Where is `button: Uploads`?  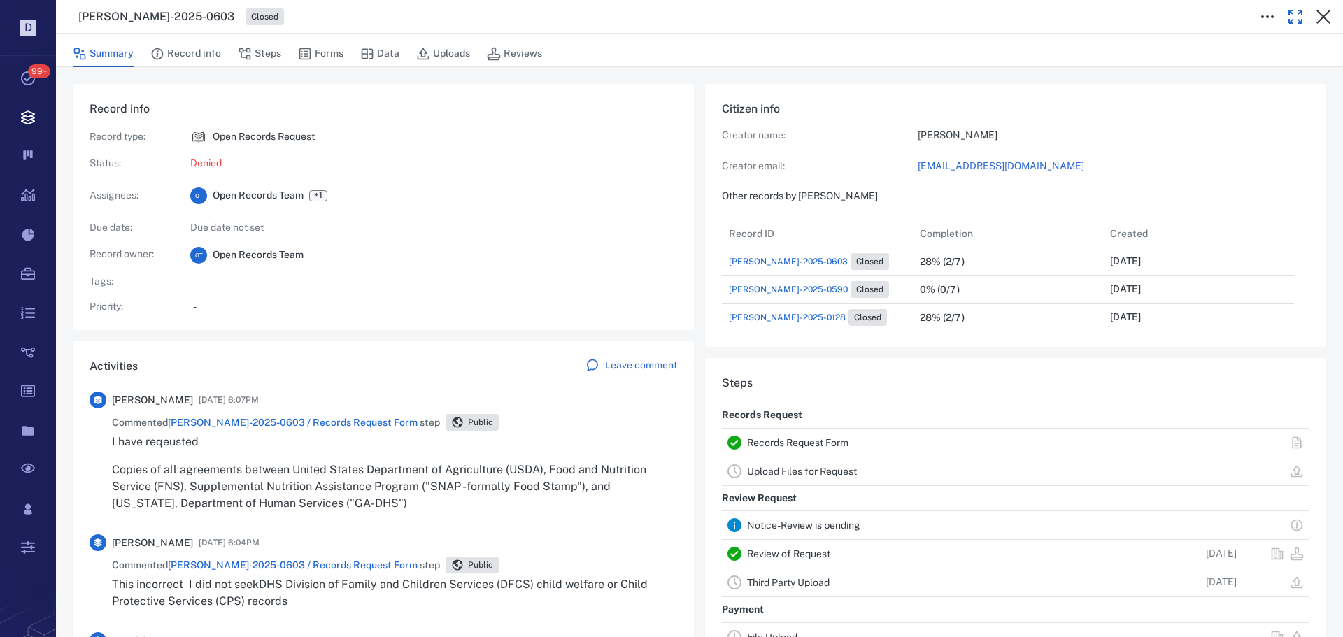 button: Uploads is located at coordinates (443, 54).